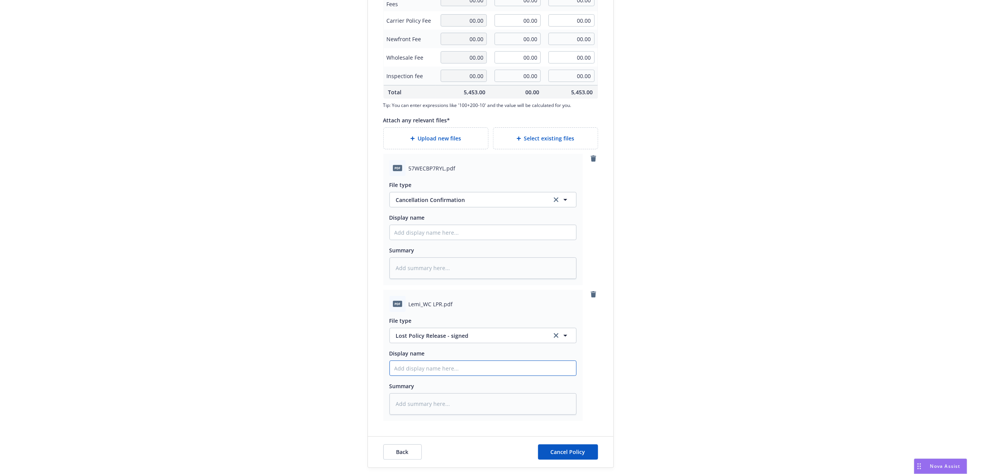 Image resolution: width=981 pixels, height=474 pixels. Describe the element at coordinates (440, 138) in the screenshot. I see `span: Upload new files` at that location.